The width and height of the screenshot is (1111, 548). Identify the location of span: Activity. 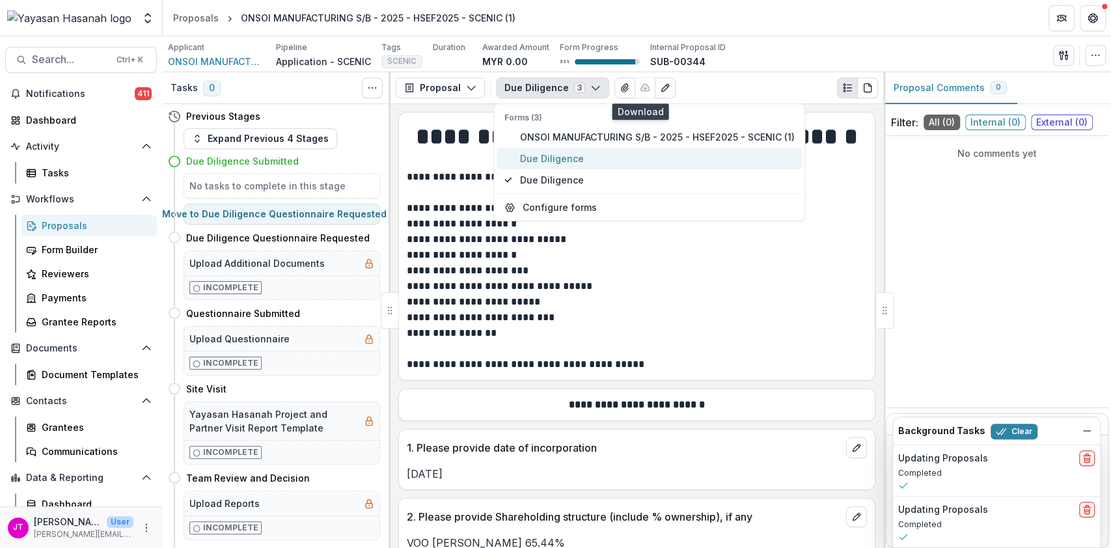
(81, 146).